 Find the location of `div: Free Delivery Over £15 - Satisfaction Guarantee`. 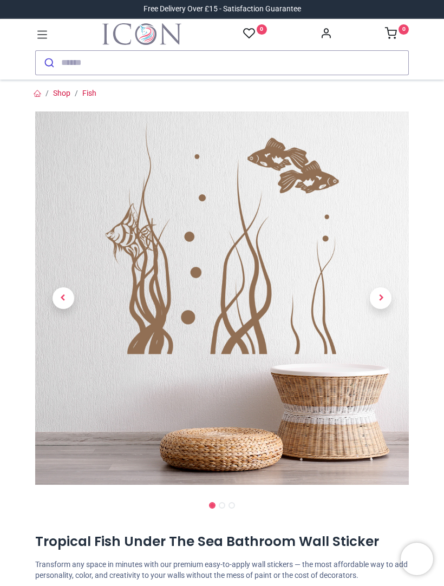

div: Free Delivery Over £15 - Satisfaction Guarantee is located at coordinates (222, 9).